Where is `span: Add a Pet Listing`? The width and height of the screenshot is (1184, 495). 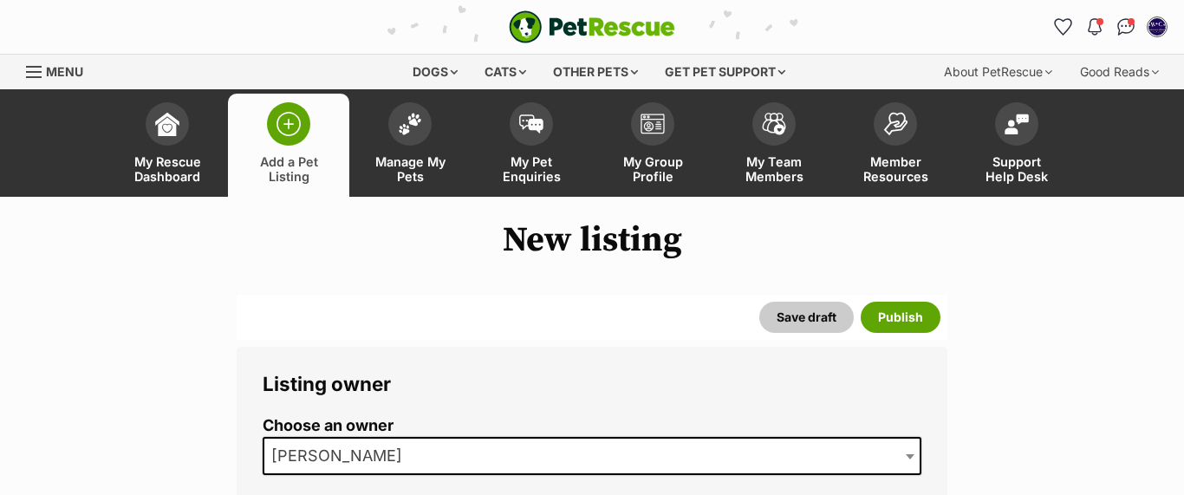 span: Add a Pet Listing is located at coordinates (289, 169).